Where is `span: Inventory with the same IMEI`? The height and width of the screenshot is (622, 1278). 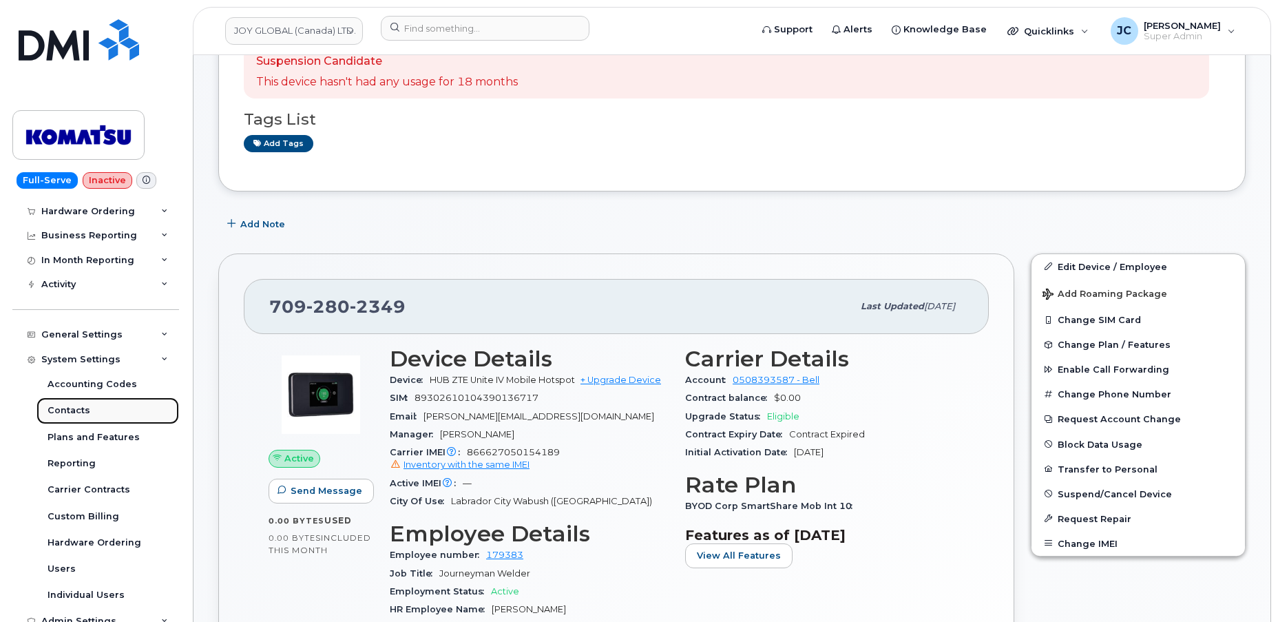
span: Inventory with the same IMEI is located at coordinates (466, 464).